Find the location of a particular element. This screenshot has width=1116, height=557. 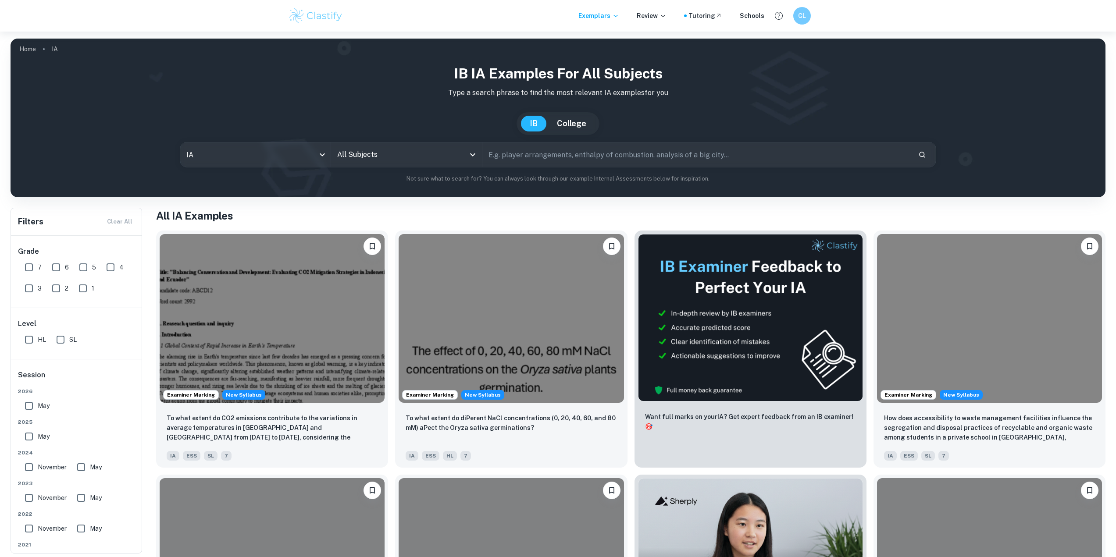

img: profile cover is located at coordinates (558, 118).